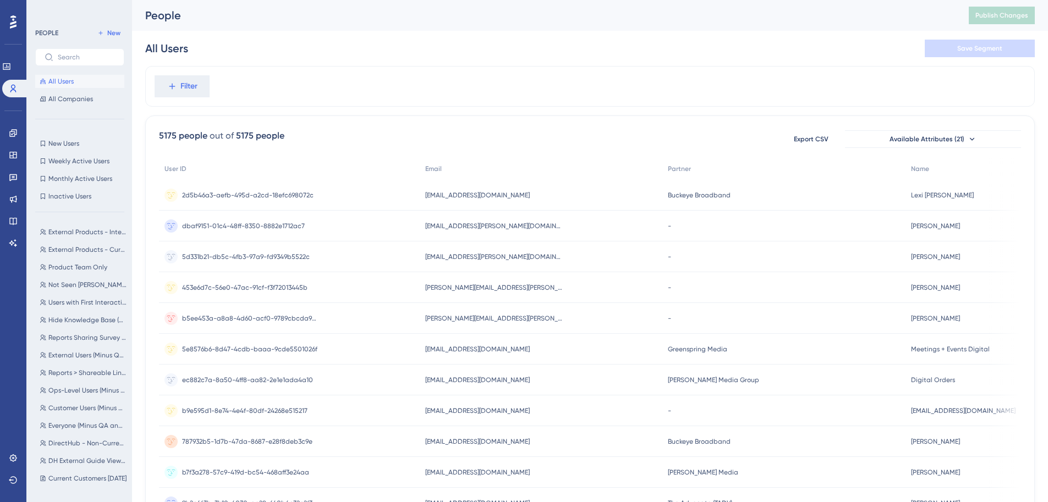 The image size is (1048, 502). What do you see at coordinates (87, 426) in the screenshot?
I see `span: Everyone (Minus QA and Customer Users)` at bounding box center [87, 426].